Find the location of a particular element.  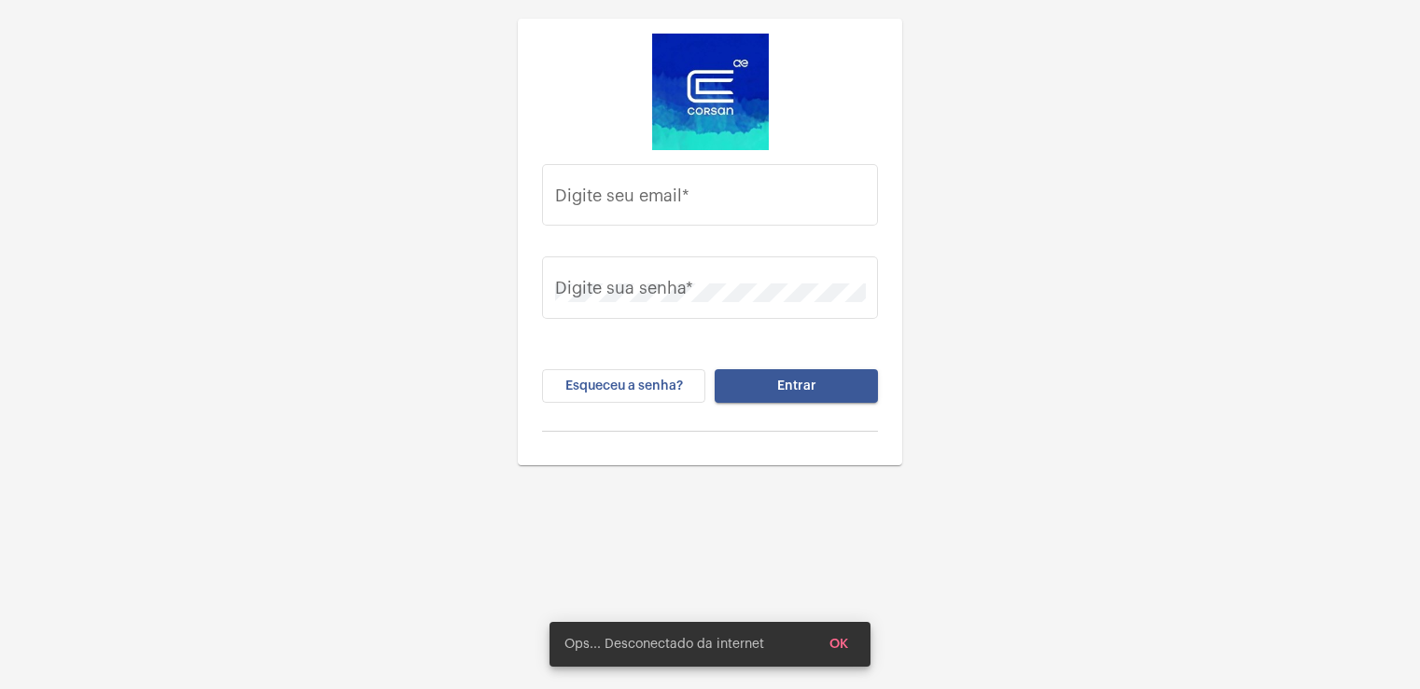

button: Entrar is located at coordinates (796, 386).